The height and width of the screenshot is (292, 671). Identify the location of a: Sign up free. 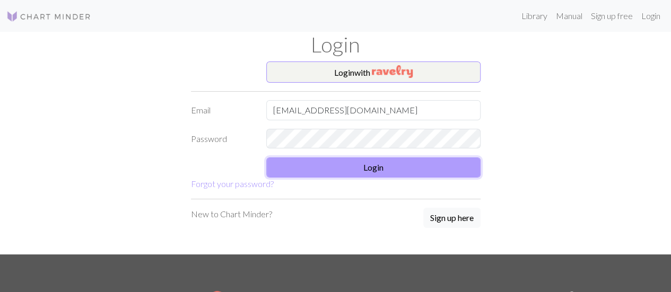
(612, 16).